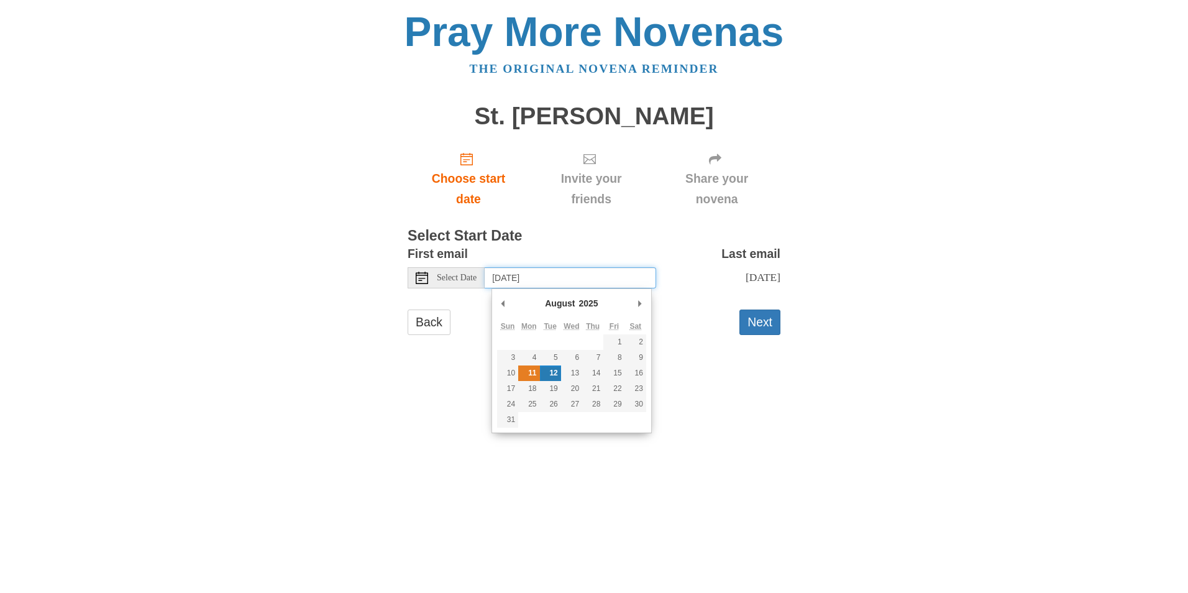 Image resolution: width=1188 pixels, height=593 pixels. What do you see at coordinates (614, 357) in the screenshot?
I see `button: 8` at bounding box center [614, 357].